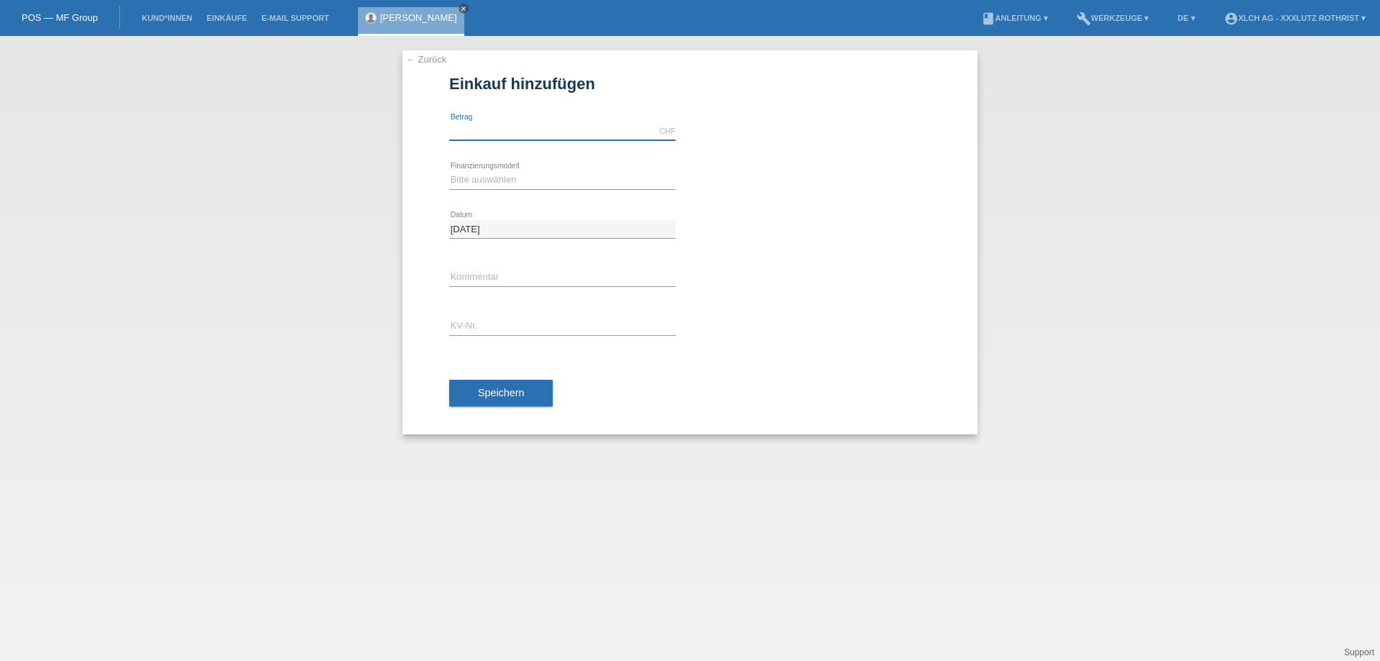 This screenshot has width=1380, height=661. What do you see at coordinates (501, 393) in the screenshot?
I see `button: Speichern` at bounding box center [501, 393].